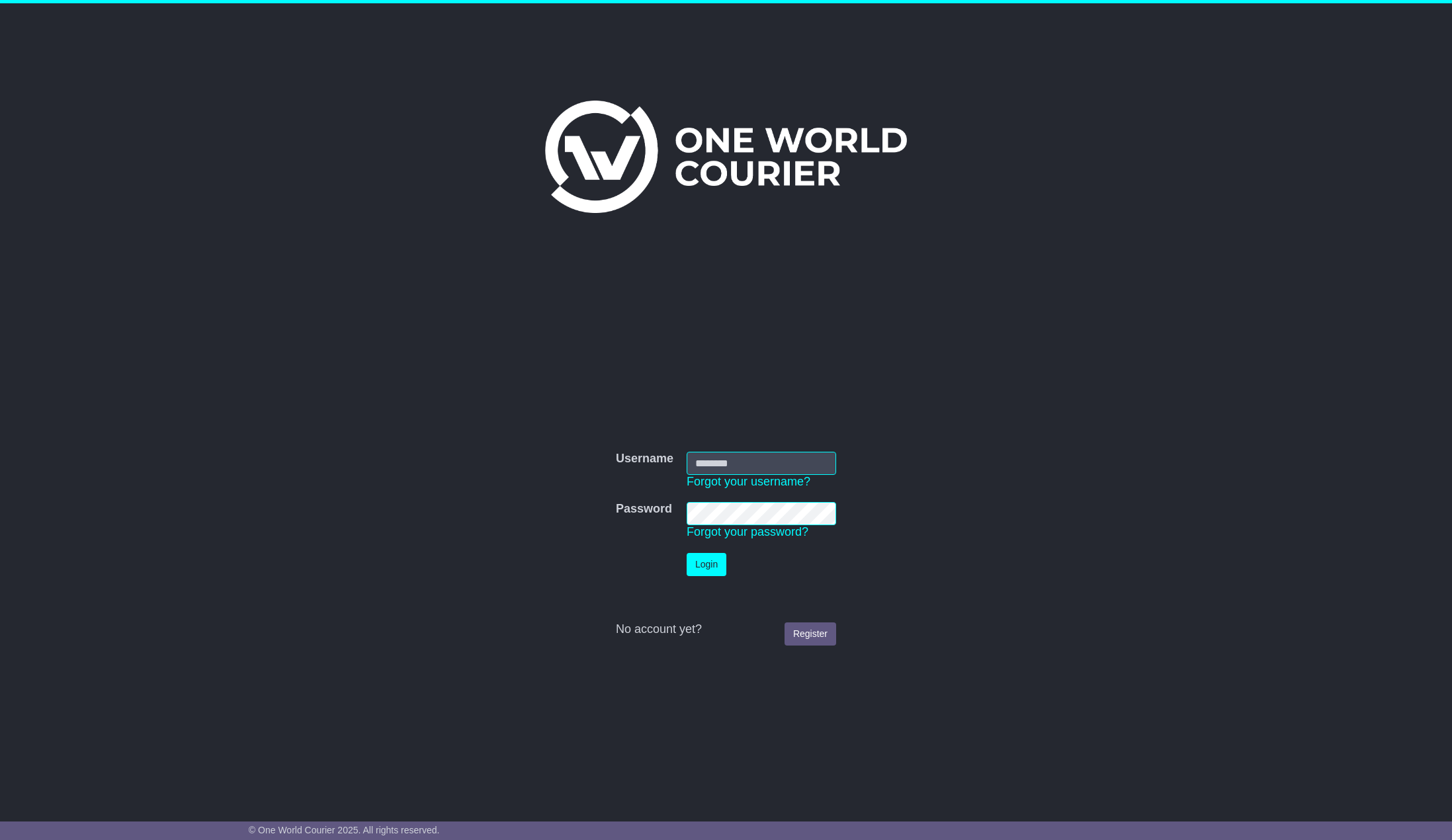 This screenshot has width=1452, height=840. Describe the element at coordinates (726, 629) in the screenshot. I see `div: No account yet?` at that location.